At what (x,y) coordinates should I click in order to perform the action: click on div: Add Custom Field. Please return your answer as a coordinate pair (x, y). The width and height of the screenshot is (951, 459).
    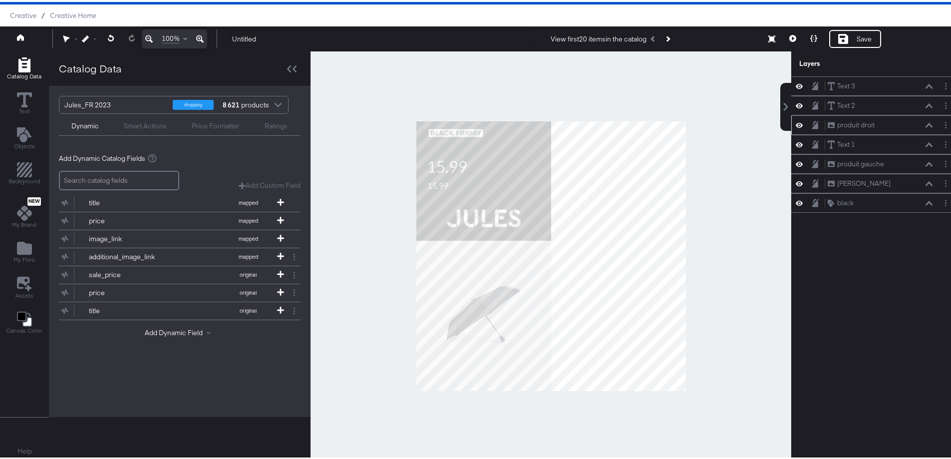
    Looking at the image, I should click on (270, 183).